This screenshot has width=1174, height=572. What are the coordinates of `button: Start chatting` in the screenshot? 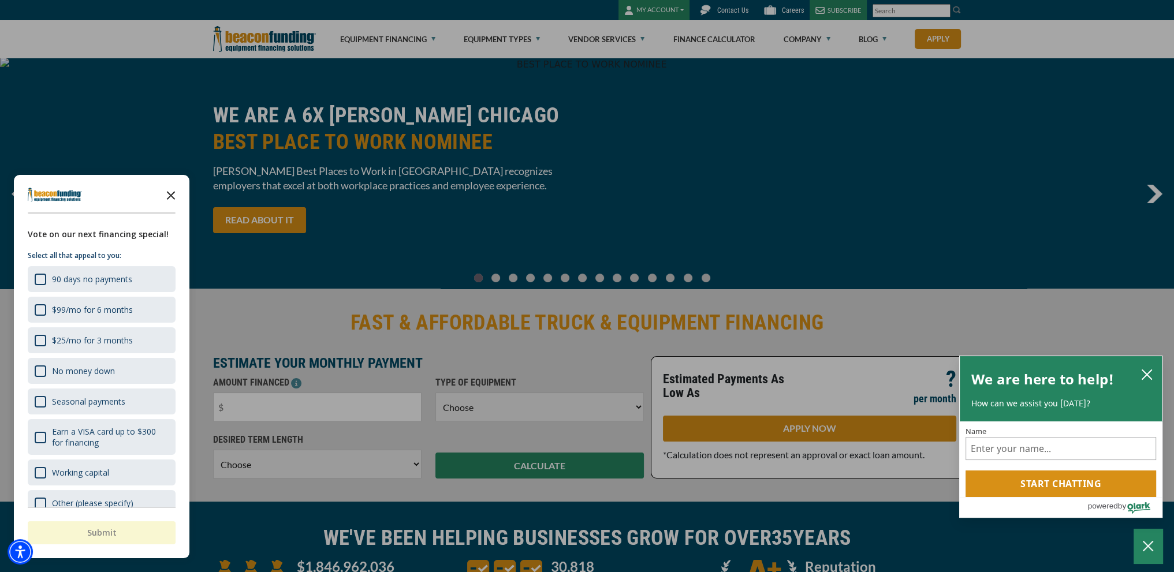 It's located at (1060, 484).